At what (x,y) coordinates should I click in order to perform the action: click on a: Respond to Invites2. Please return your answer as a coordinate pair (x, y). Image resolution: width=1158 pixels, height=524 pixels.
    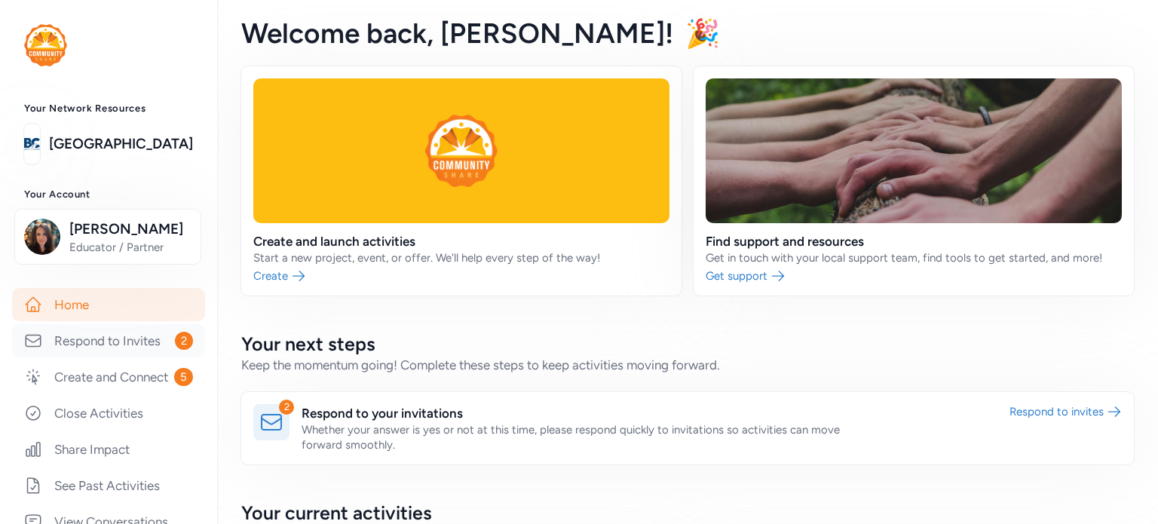
    Looking at the image, I should click on (109, 341).